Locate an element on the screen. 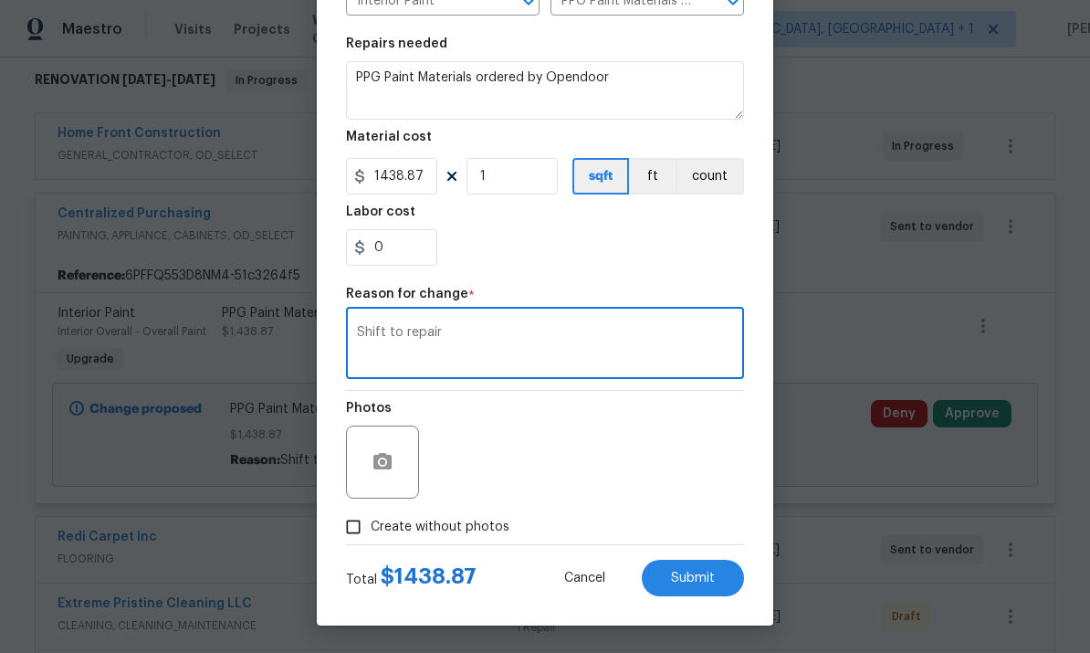 This screenshot has height=653, width=1090. button: Submit is located at coordinates (693, 578).